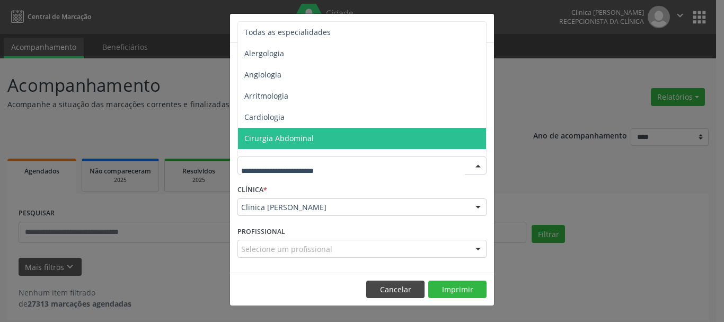 This screenshot has width=724, height=322. Describe the element at coordinates (279, 138) in the screenshot. I see `span: Cirurgia Abdominal` at that location.